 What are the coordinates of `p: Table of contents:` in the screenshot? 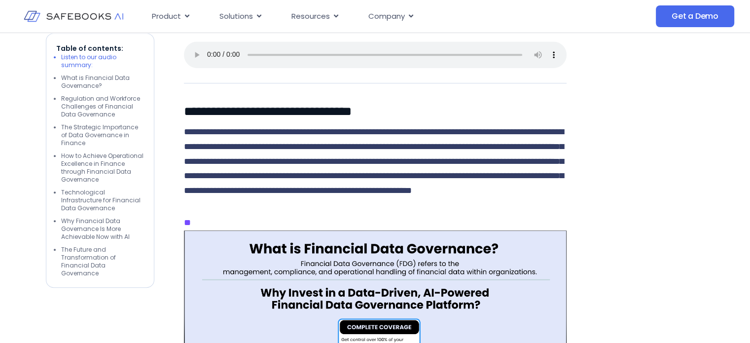 It's located at (100, 48).